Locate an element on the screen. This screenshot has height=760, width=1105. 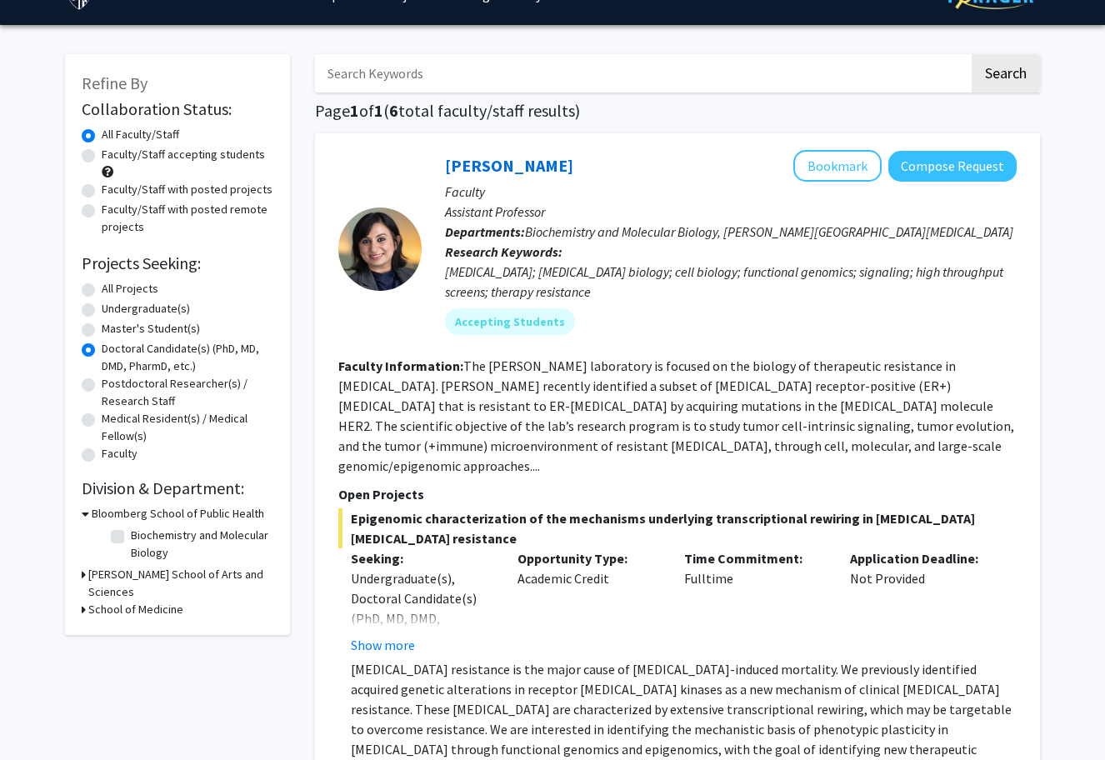
p: Faculty is located at coordinates (731, 192).